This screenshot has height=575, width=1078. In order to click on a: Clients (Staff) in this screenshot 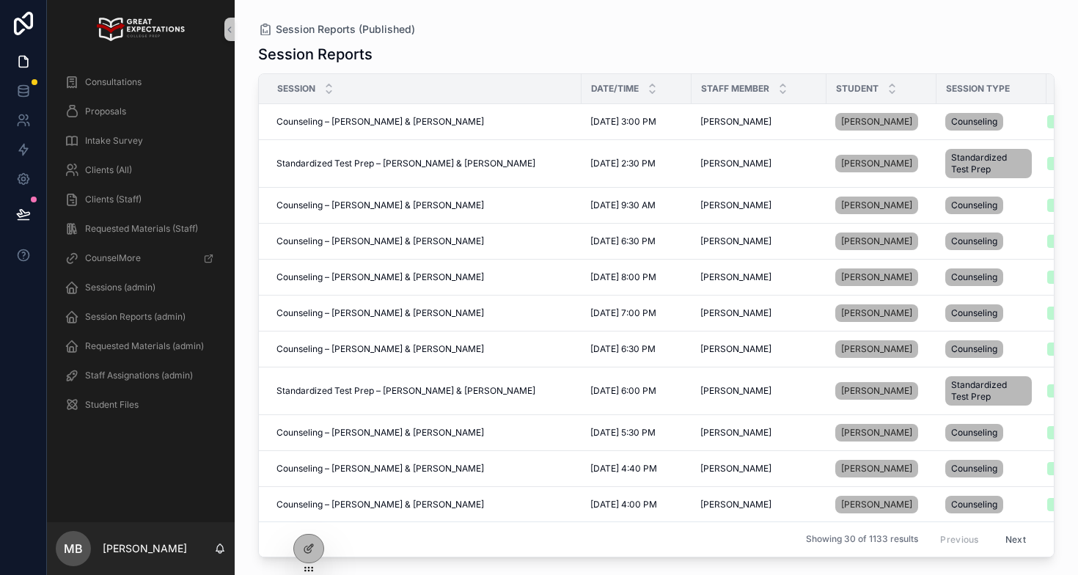, I will do `click(141, 199)`.